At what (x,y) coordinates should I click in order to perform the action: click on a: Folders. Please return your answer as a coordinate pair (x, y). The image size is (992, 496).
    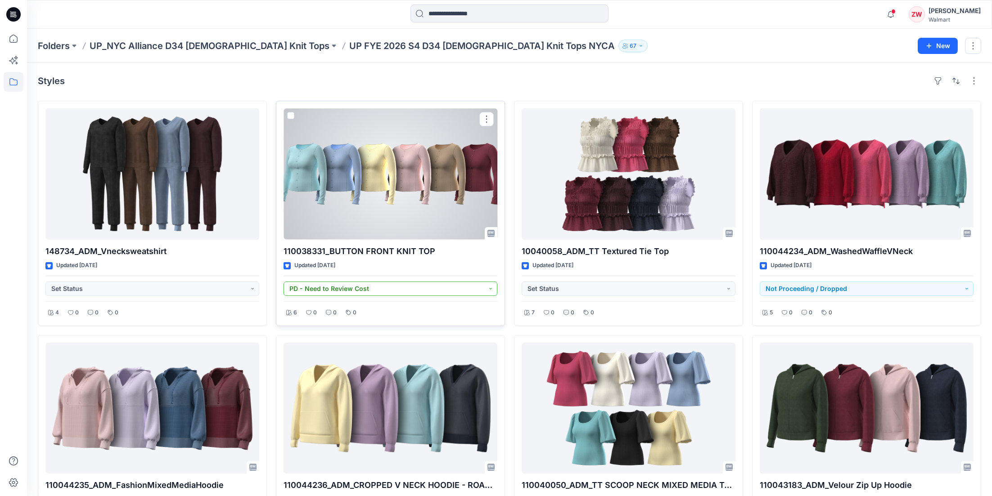
    Looking at the image, I should click on (54, 46).